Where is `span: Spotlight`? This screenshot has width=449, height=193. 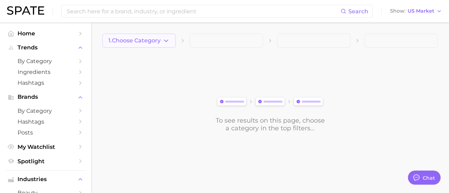
span: Spotlight is located at coordinates (46, 161).